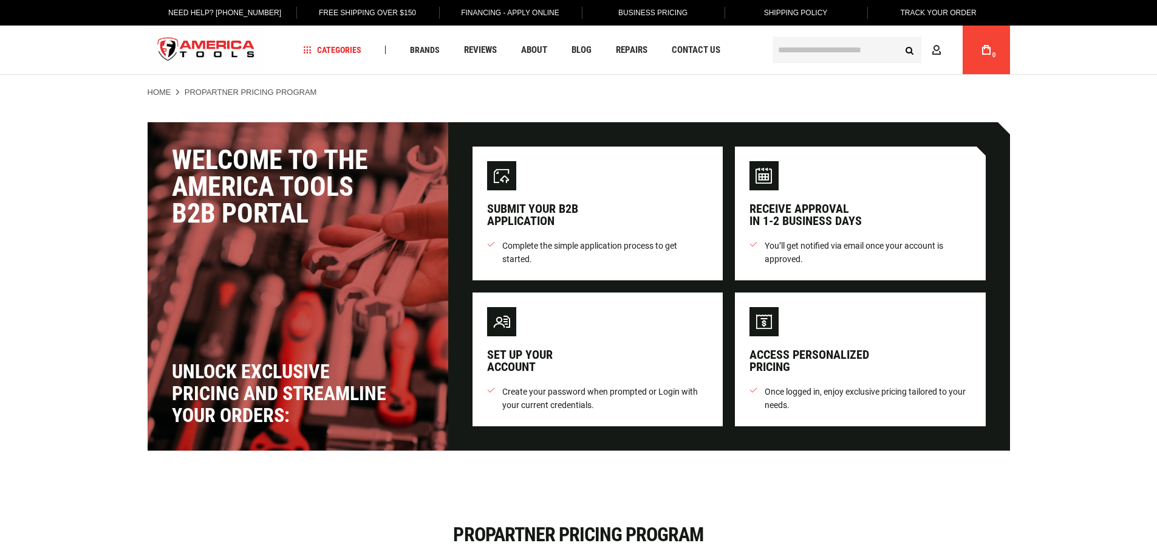 This screenshot has width=1157, height=554. I want to click on div: Access personalized pricing, so click(809, 360).